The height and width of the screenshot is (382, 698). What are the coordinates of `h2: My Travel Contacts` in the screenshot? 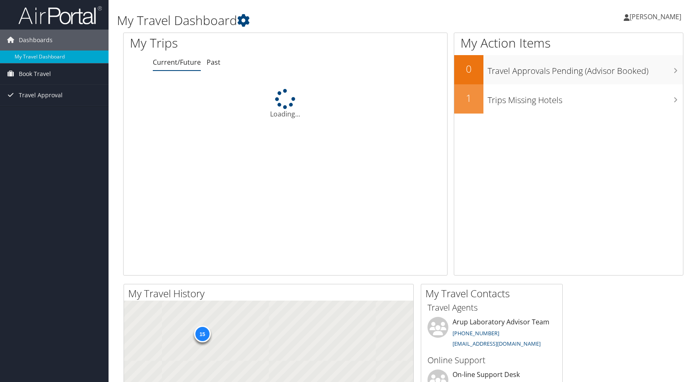 It's located at (494, 294).